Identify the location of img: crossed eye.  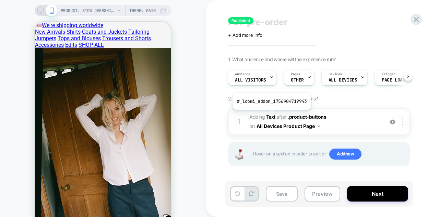
(393, 122).